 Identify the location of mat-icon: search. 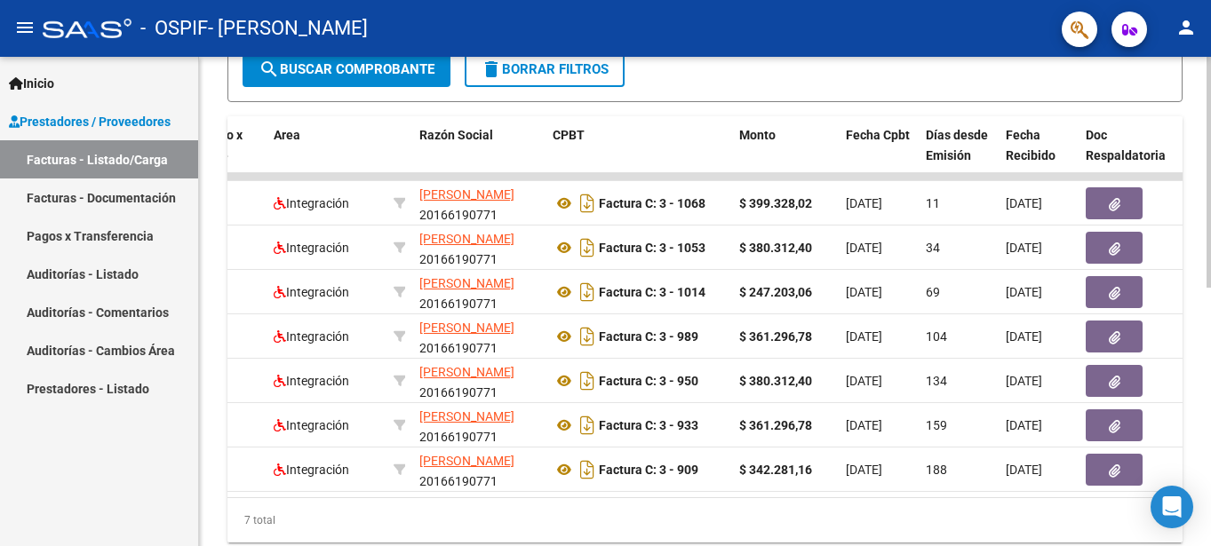
(269, 69).